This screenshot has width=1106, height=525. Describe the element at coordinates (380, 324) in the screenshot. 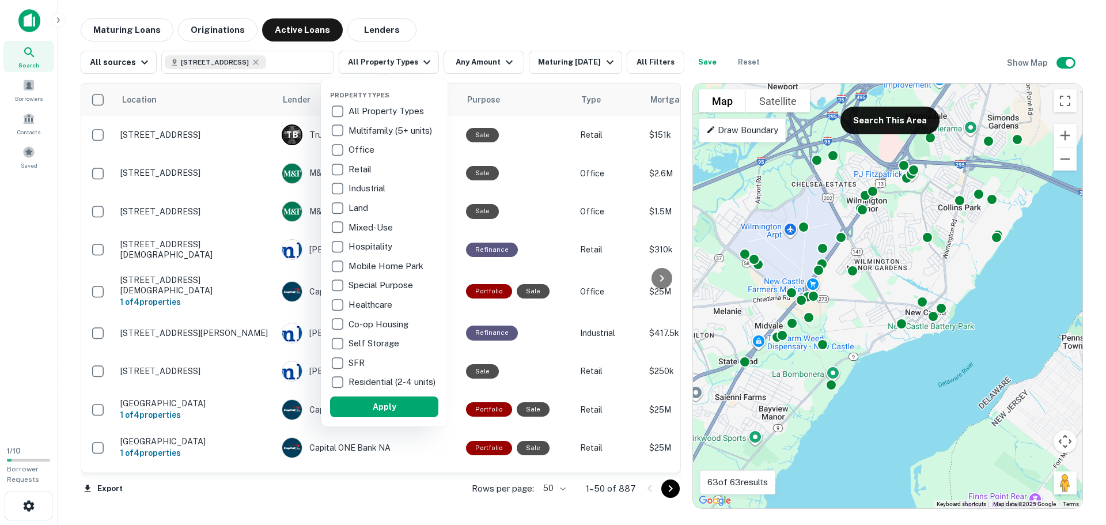

I see `p: Co-op Housing` at that location.